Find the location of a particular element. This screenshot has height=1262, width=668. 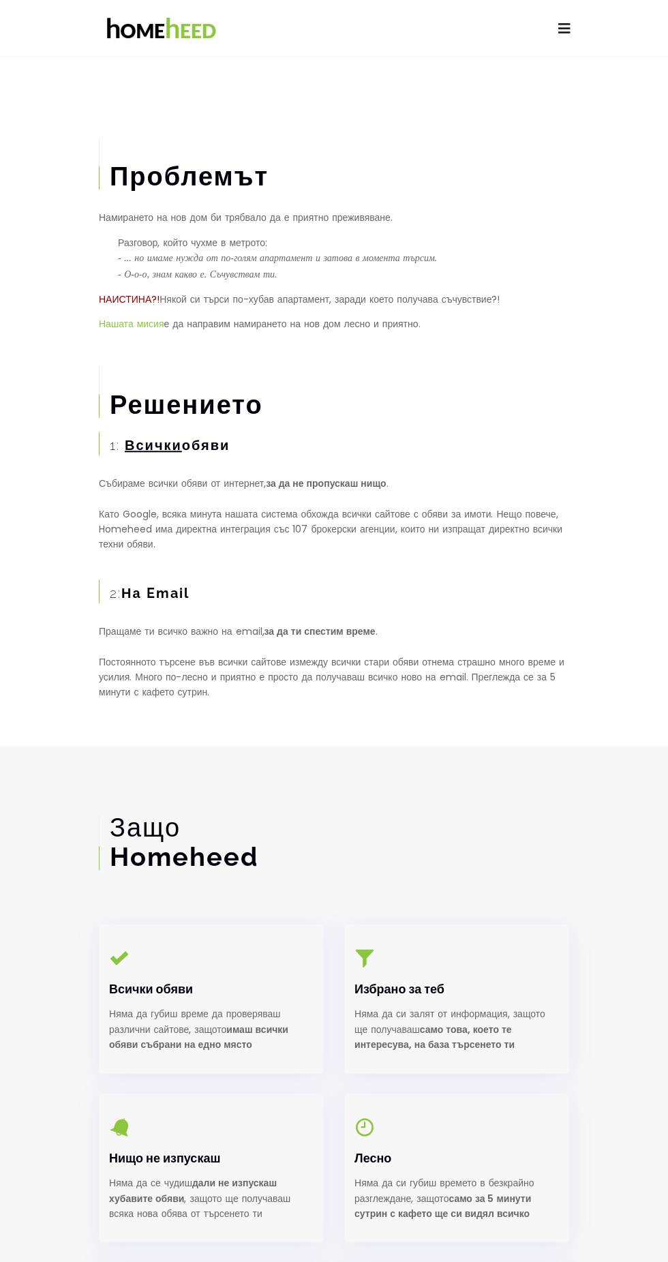

span: 1: is located at coordinates (115, 447).